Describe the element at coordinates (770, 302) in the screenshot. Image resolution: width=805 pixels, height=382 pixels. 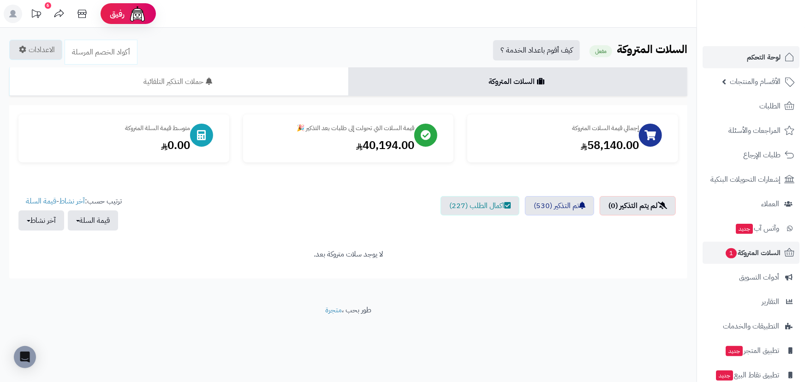
I see `span: التقارير` at that location.